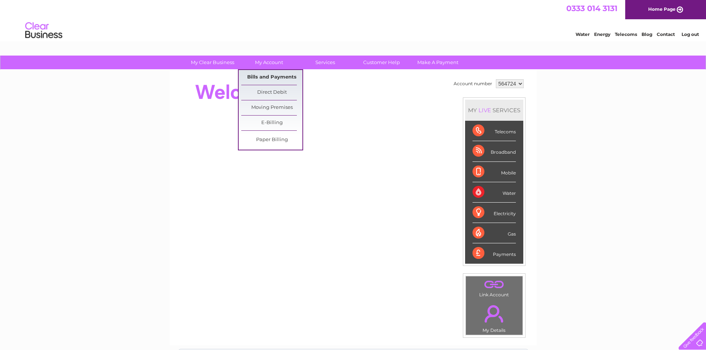 This screenshot has width=706, height=350. What do you see at coordinates (269, 62) in the screenshot?
I see `a: My Account` at bounding box center [269, 62].